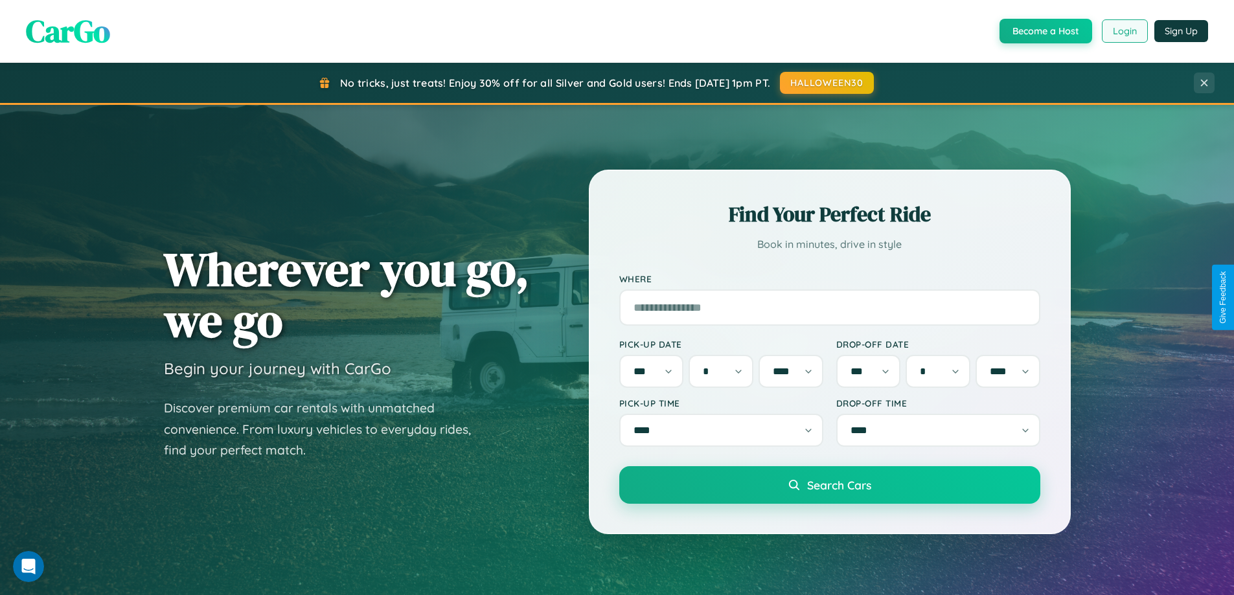  I want to click on label: Pick-up Date, so click(721, 344).